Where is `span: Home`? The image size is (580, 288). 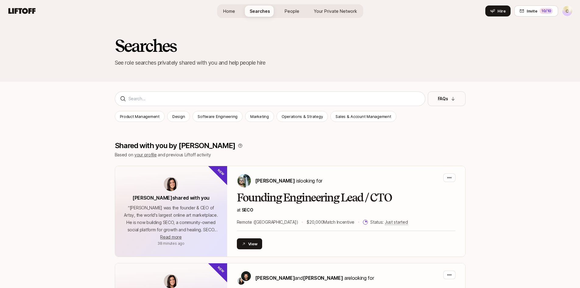
span: Home is located at coordinates (229, 11).